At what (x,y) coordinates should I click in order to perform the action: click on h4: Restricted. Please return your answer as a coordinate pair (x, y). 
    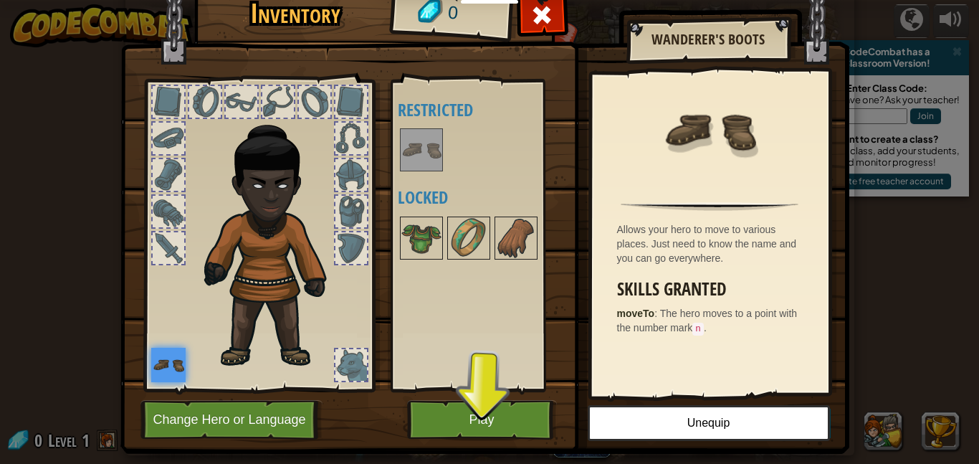
    Looking at the image, I should click on (483, 110).